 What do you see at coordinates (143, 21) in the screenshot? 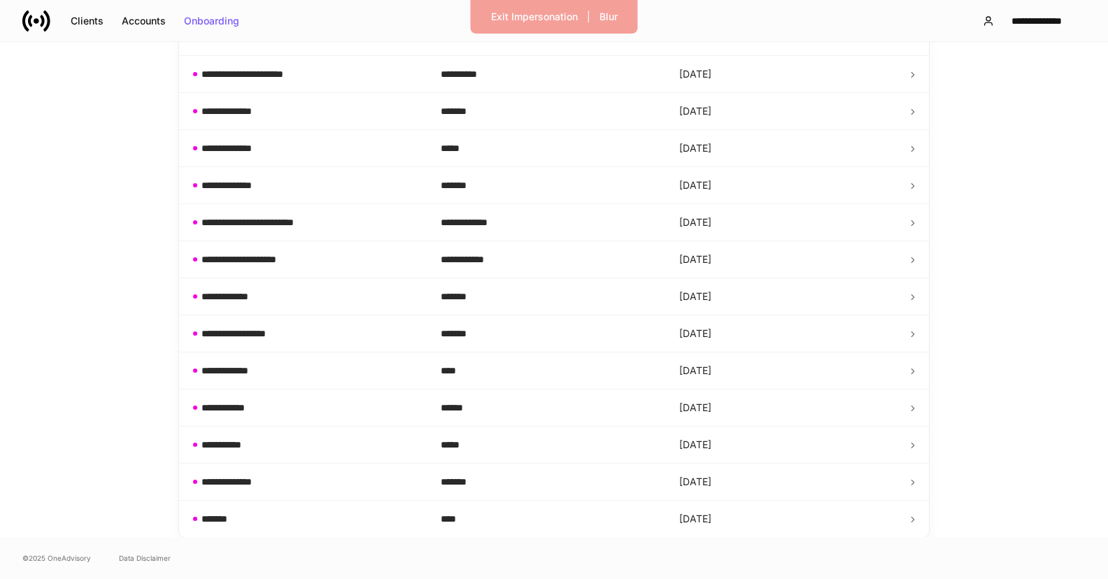
I see `div: Accounts` at bounding box center [143, 21].